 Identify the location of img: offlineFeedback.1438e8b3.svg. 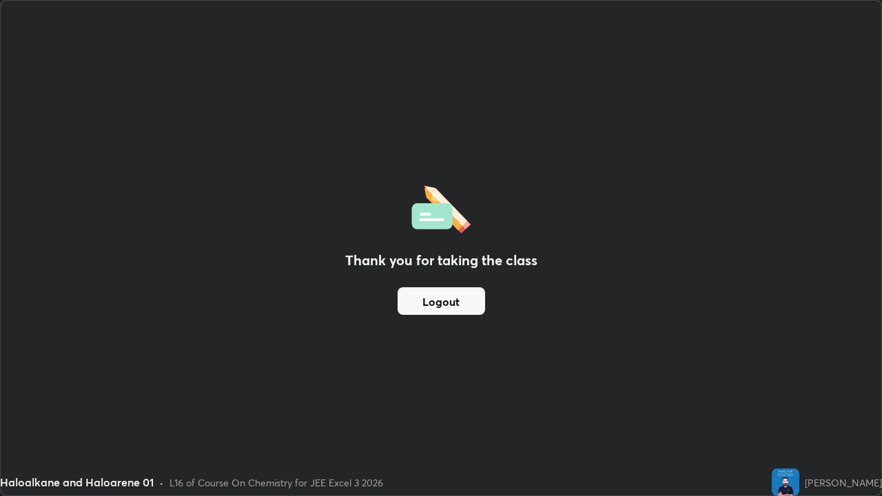
(441, 207).